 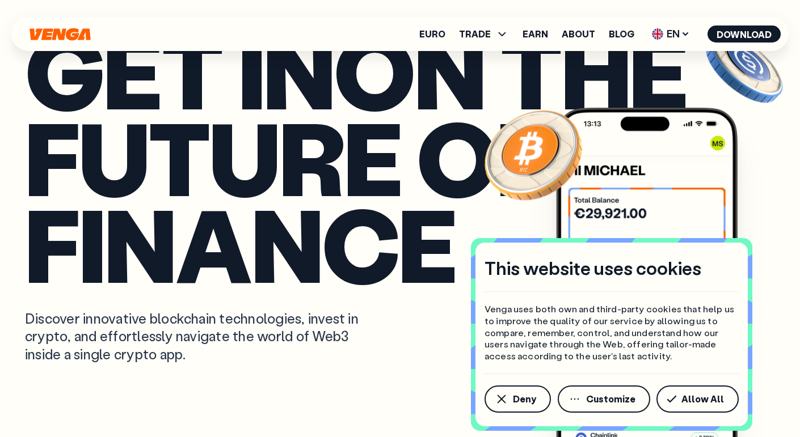 What do you see at coordinates (610, 399) in the screenshot?
I see `span: Customize` at bounding box center [610, 399].